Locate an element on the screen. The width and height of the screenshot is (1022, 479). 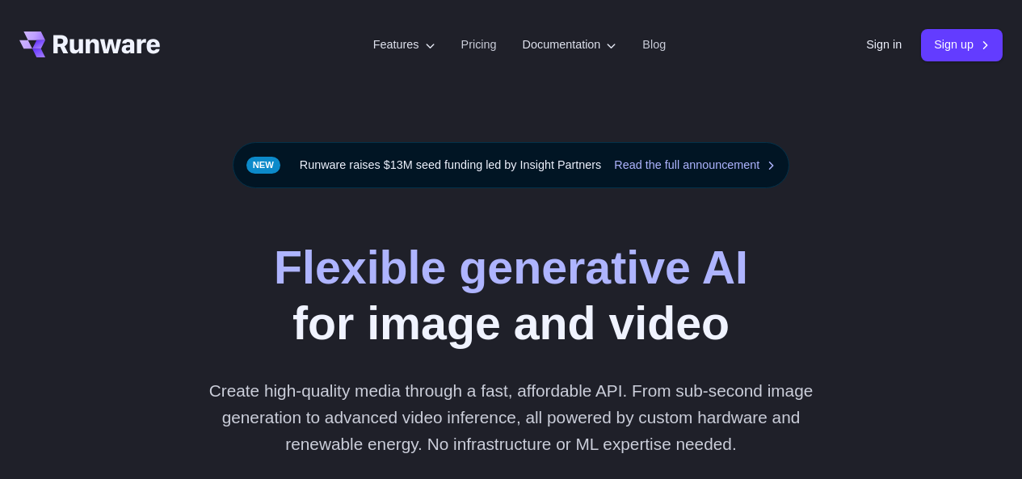
a: Sign up is located at coordinates (962, 44).